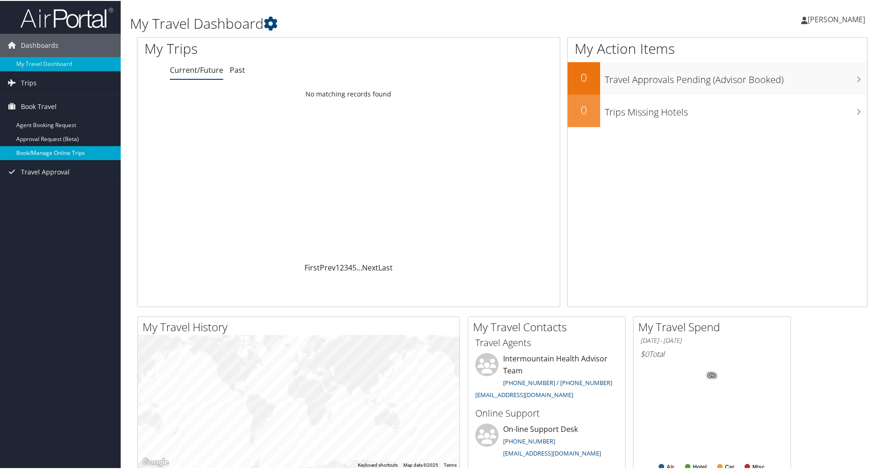  I want to click on a: 1, so click(337, 267).